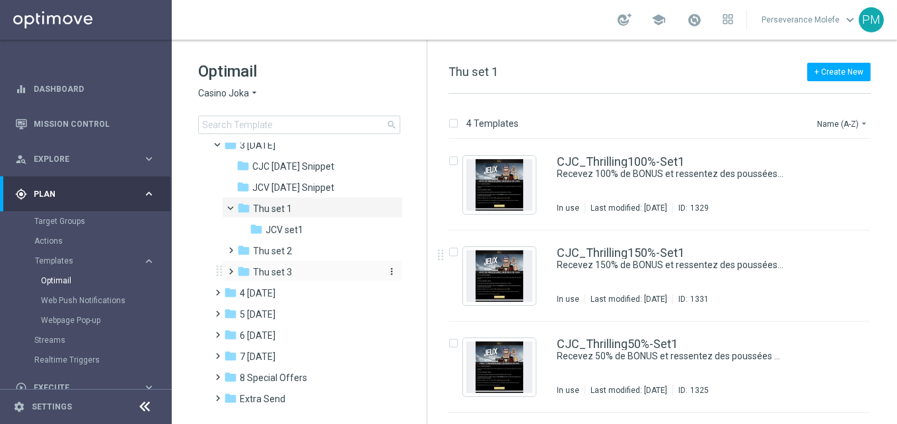 Image resolution: width=897 pixels, height=424 pixels. What do you see at coordinates (809, 20) in the screenshot?
I see `a: Perseverance Molefekeyboard_arrow_down` at bounding box center [809, 20].